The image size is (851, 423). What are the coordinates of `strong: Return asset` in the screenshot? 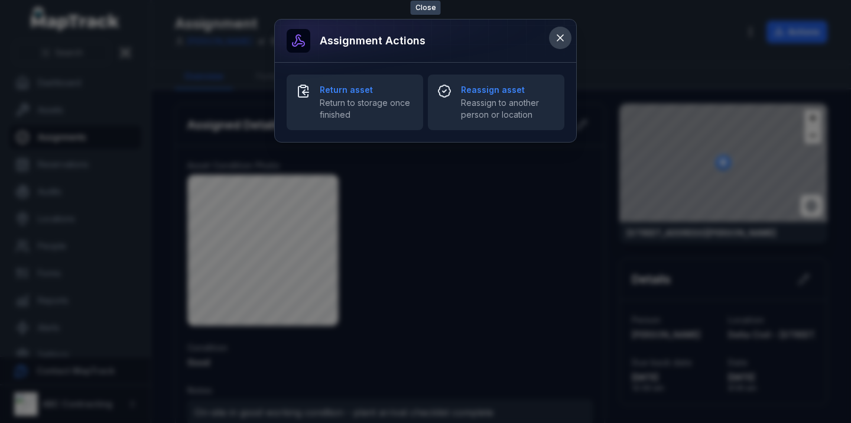 It's located at (366, 90).